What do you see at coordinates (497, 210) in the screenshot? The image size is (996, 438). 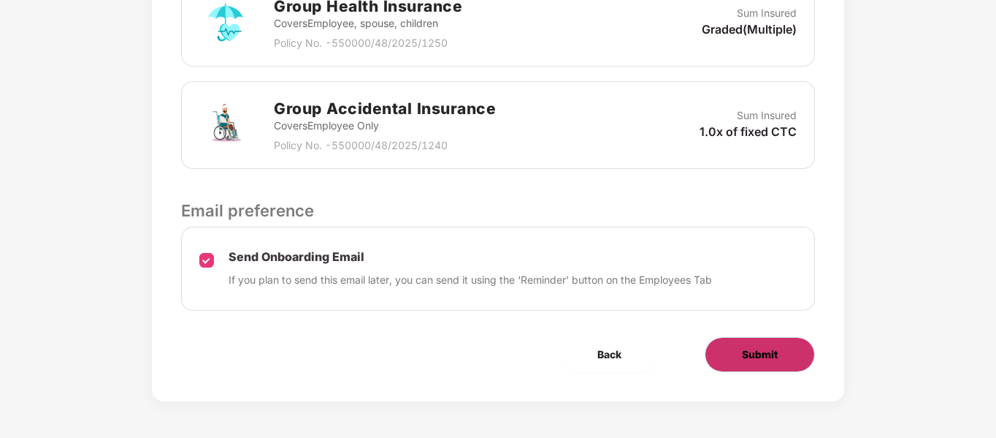 I see `p: Email preference` at bounding box center [497, 210].